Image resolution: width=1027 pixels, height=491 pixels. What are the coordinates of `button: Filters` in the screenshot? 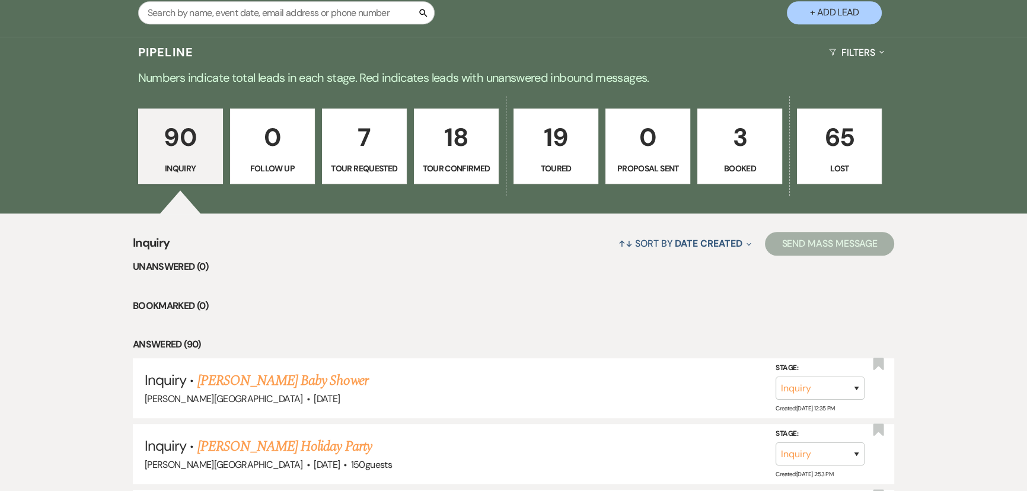 It's located at (856, 52).